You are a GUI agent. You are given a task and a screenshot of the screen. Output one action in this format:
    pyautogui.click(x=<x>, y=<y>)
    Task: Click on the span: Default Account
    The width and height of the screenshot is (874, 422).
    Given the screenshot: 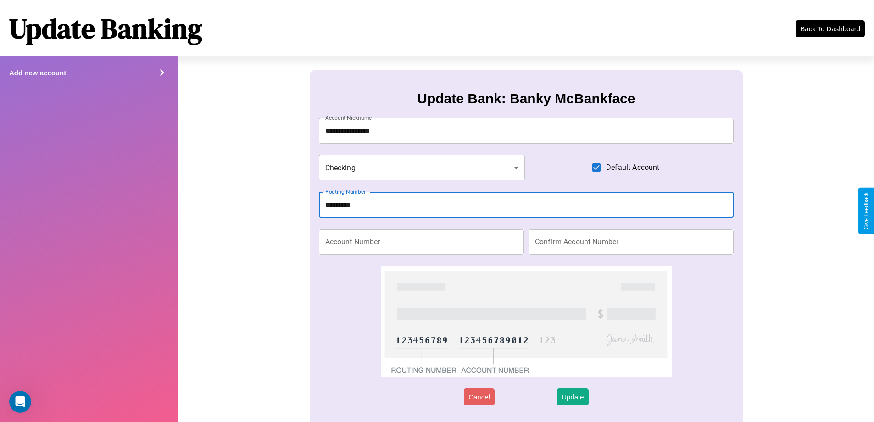 What is the action you would take?
    pyautogui.click(x=633, y=167)
    